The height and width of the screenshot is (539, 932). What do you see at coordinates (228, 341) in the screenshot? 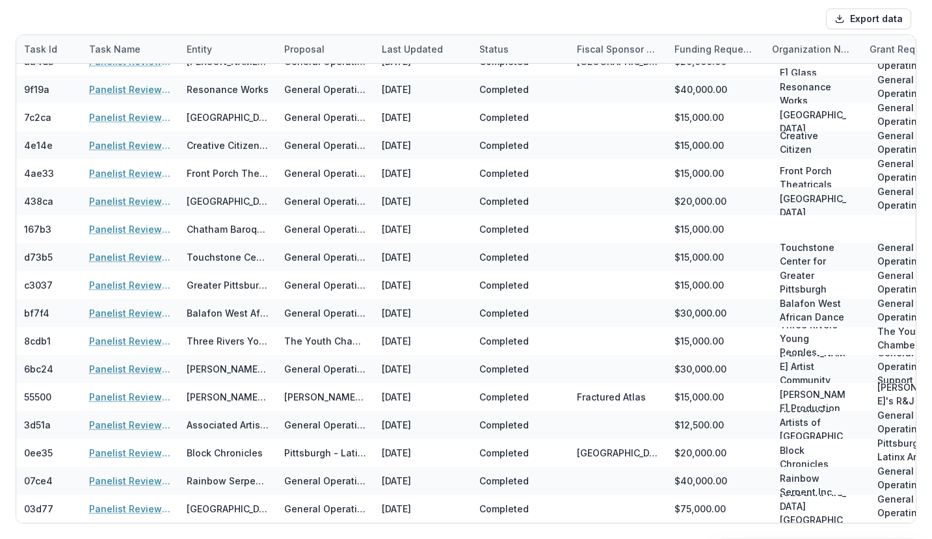
I see `div: Three Rivers Young Peoples Orchestras` at bounding box center [228, 341].